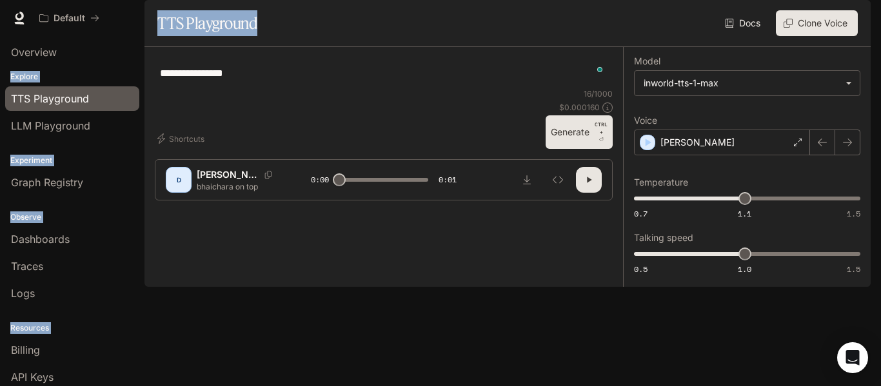 This screenshot has width=881, height=386. Describe the element at coordinates (182, 139) in the screenshot. I see `button: Shortcuts` at that location.